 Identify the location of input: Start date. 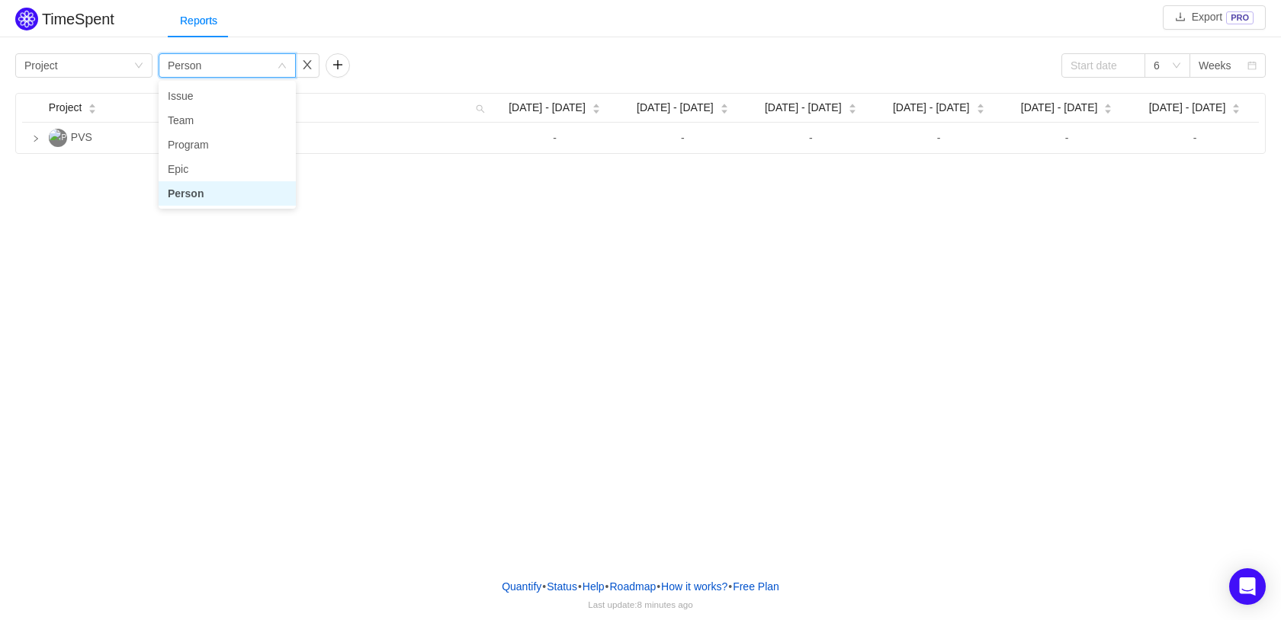
(1103, 66).